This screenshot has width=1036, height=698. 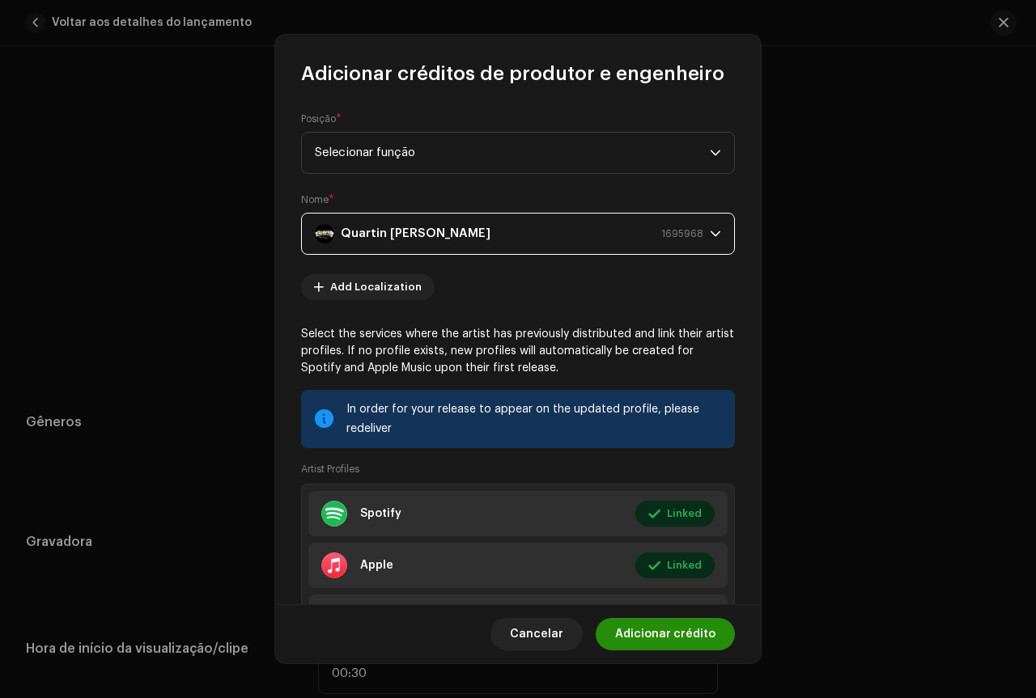 I want to click on span: Quartin Mandela, so click(x=512, y=234).